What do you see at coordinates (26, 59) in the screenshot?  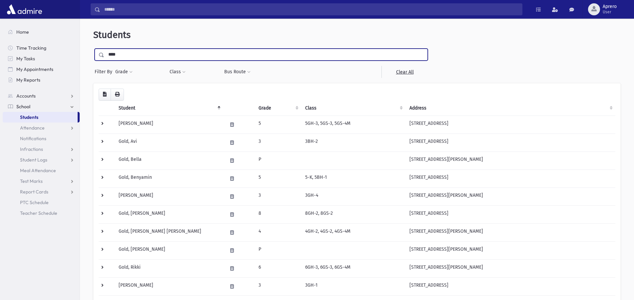 I see `span: My Tasks` at bounding box center [26, 59].